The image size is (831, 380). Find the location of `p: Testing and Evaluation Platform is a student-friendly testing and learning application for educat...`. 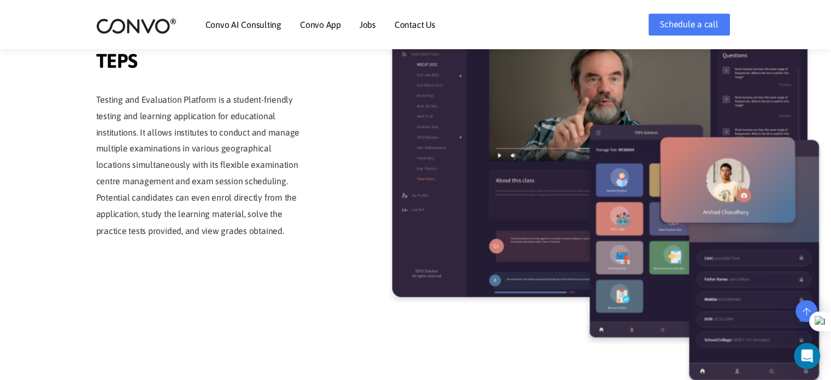

p: Testing and Evaluation Platform is a student-friendly testing and learning application for educat... is located at coordinates (200, 165).